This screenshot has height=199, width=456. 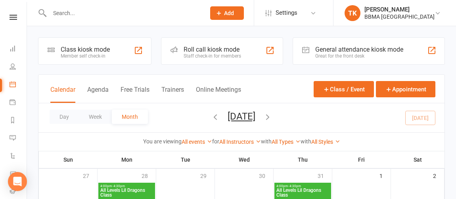 What do you see at coordinates (85, 56) in the screenshot?
I see `div: Member self check-in` at bounding box center [85, 56].